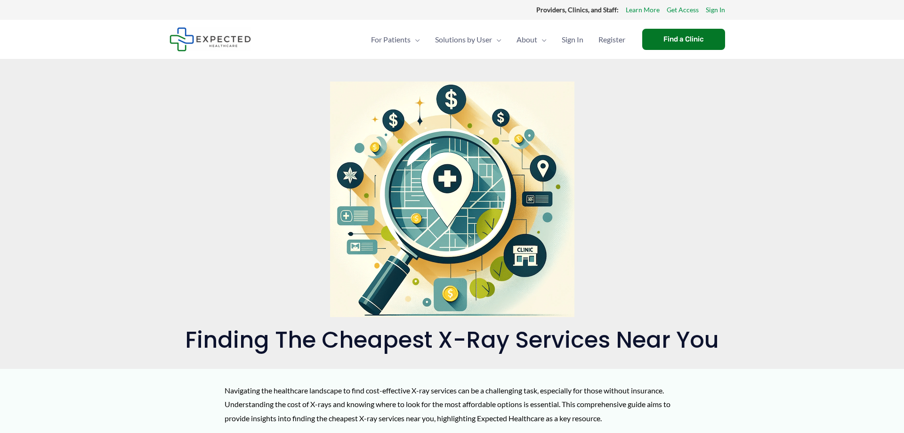  Describe the element at coordinates (684, 39) in the screenshot. I see `a: Find a Clinic` at that location.